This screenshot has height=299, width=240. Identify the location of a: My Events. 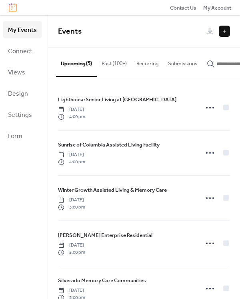
(22, 30).